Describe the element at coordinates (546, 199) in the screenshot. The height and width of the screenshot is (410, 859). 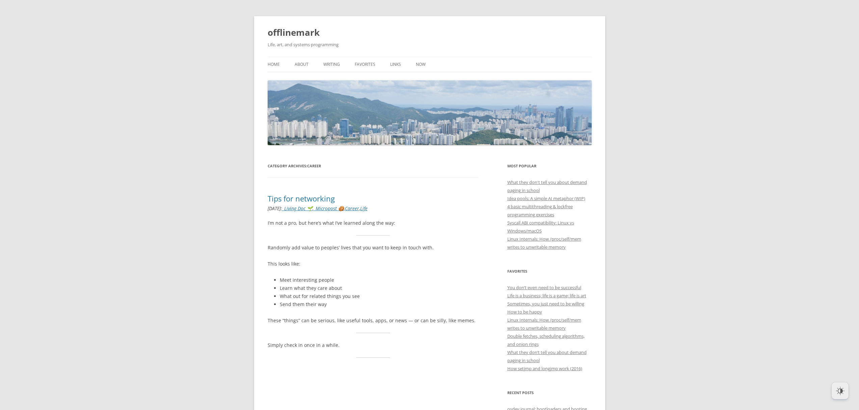
I see `a: Idea pools: A simple AI metaphor (WIP)` at that location.